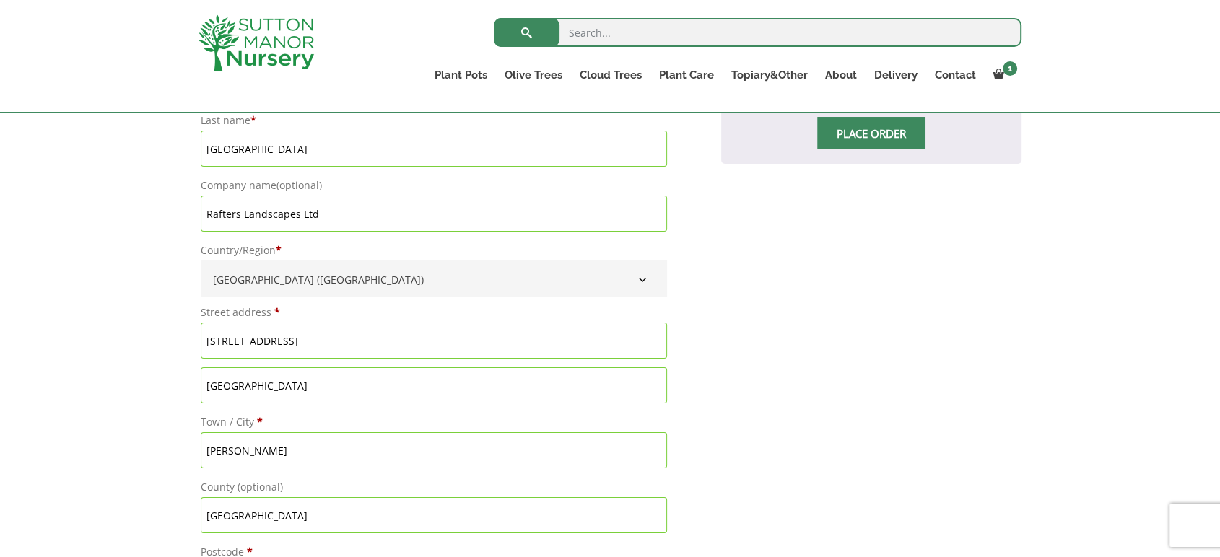 This screenshot has width=1220, height=557. What do you see at coordinates (434, 279) in the screenshot?
I see `span: United Kingdom (UK)` at bounding box center [434, 279].